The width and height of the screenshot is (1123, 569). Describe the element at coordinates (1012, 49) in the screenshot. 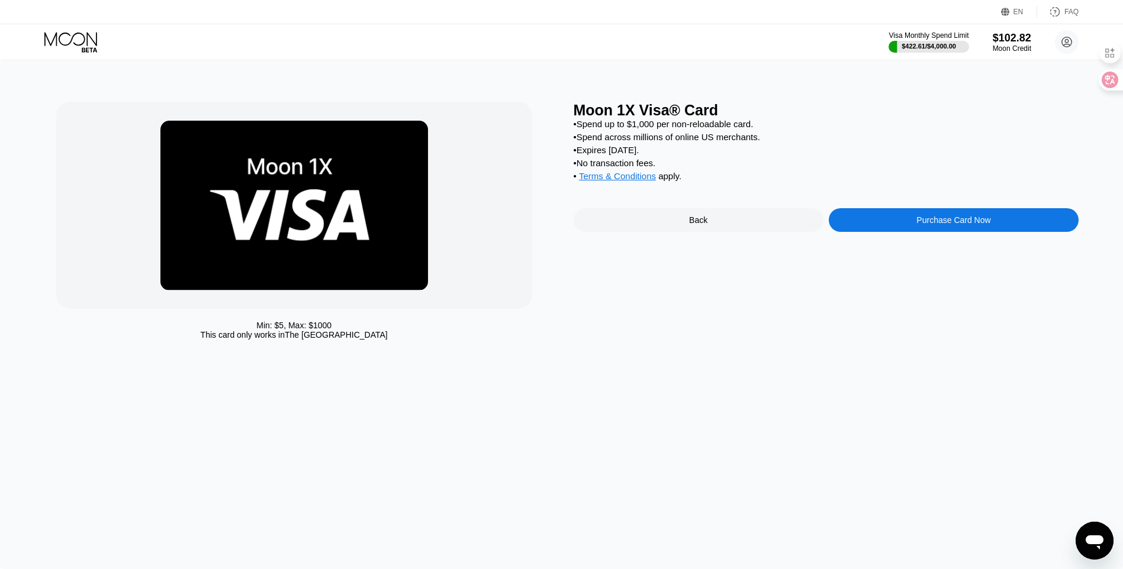

I see `div: Moon Credit` at that location.